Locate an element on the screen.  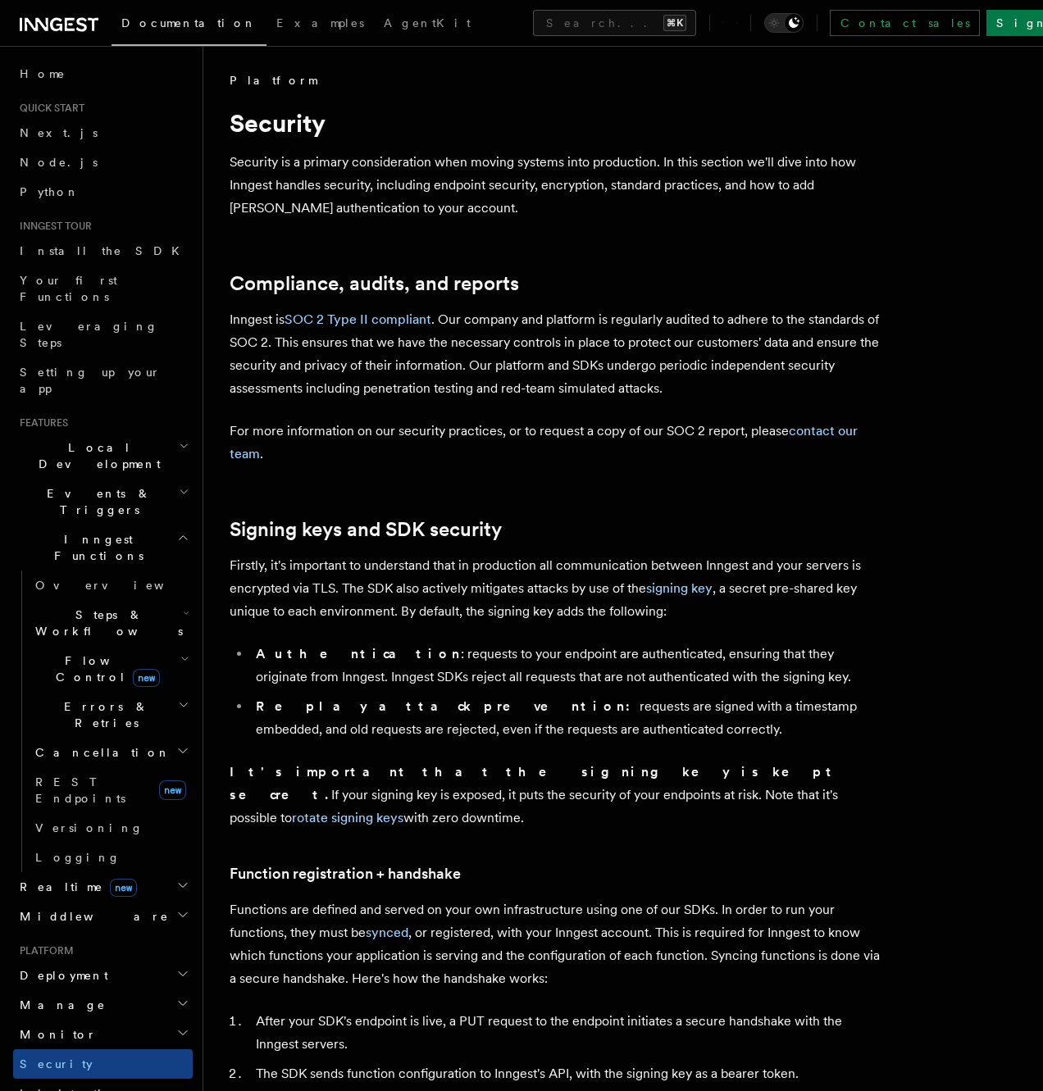
a: Leveraging Steps is located at coordinates (102, 334).